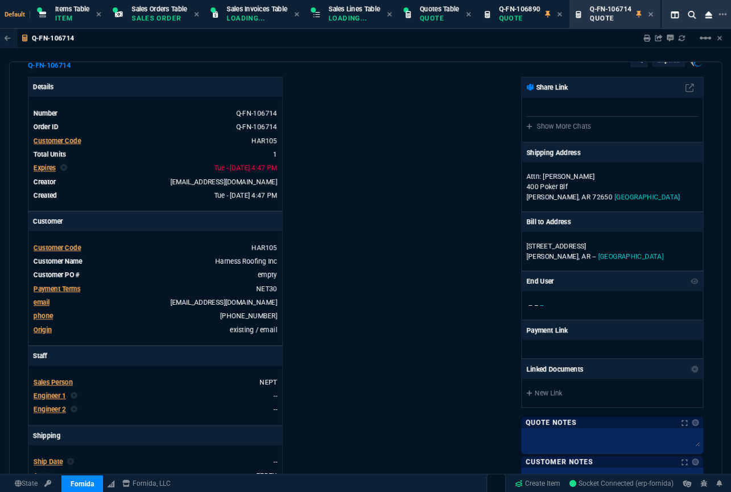 The height and width of the screenshot is (492, 731). I want to click on p: Linked Documents, so click(555, 369).